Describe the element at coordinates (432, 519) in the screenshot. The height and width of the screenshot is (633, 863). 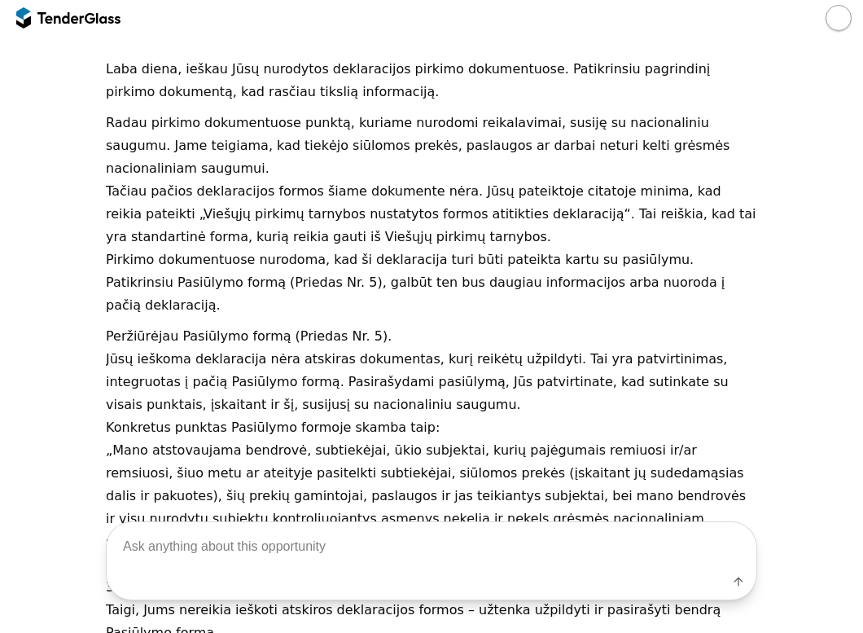
I see `p: „Mano atstovaujama bendrovė, subtiekėjai, ūkio subjektai, kurių pajėgumais remiuosi ir/ar remsiuo...` at that location.